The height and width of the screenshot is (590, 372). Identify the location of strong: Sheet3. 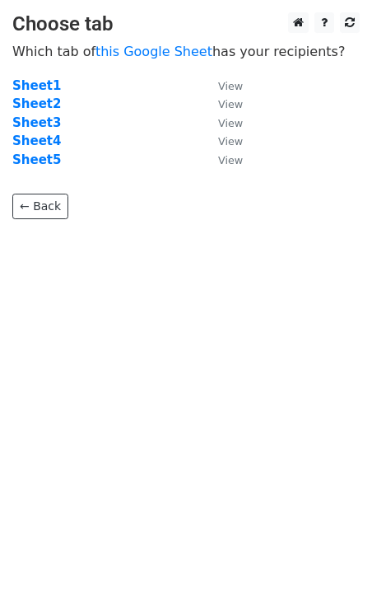
(36, 123).